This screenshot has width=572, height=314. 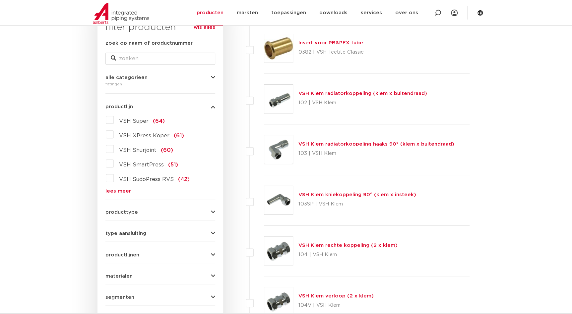 I want to click on a: Insert voor PB&PEX tube, so click(x=330, y=43).